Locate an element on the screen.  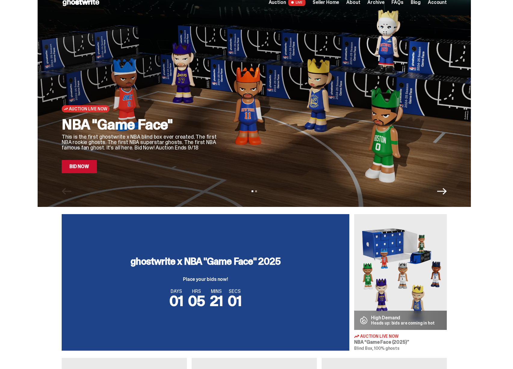
span: HRS is located at coordinates (196, 292).